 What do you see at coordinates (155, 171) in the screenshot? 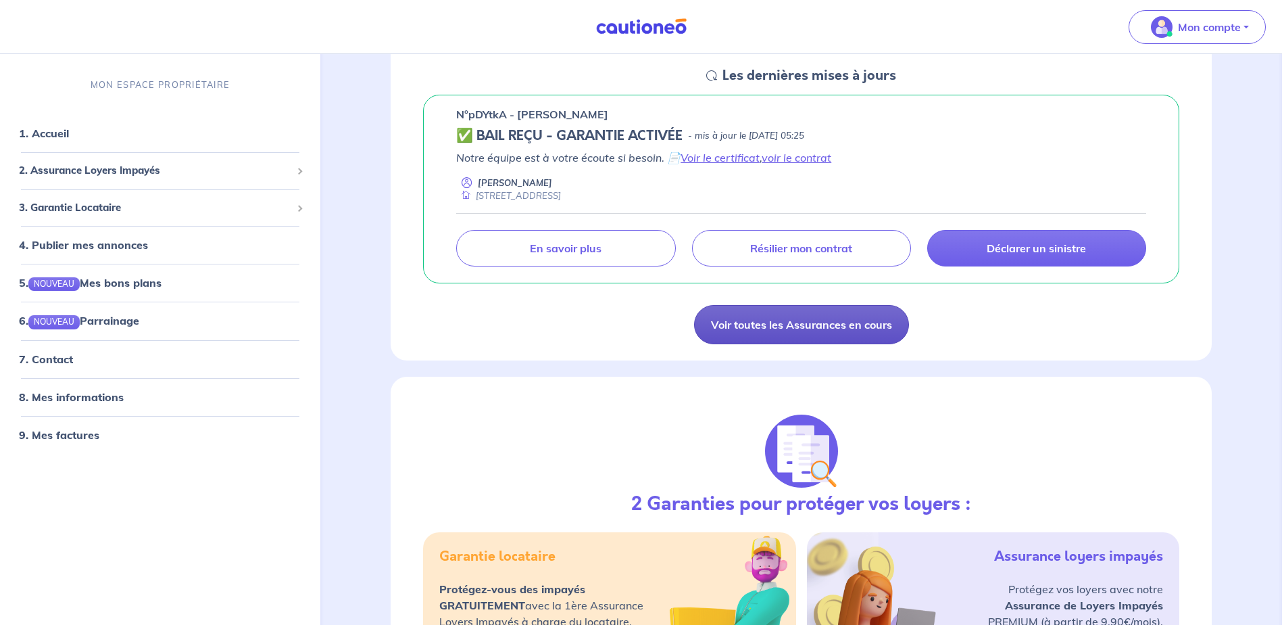
I see `span: 2. Assurance Loyers Impayés` at bounding box center [155, 171].